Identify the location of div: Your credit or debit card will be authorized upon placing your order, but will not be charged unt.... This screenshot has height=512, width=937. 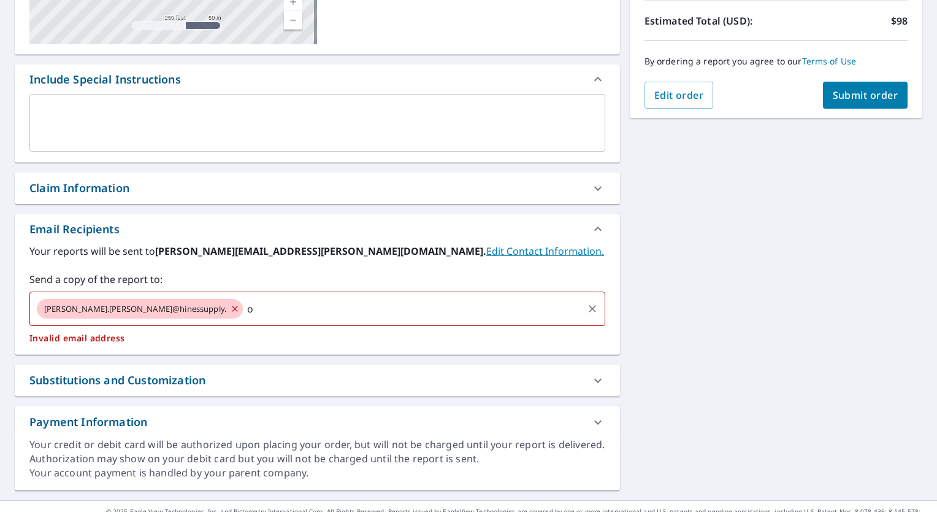
(317, 452).